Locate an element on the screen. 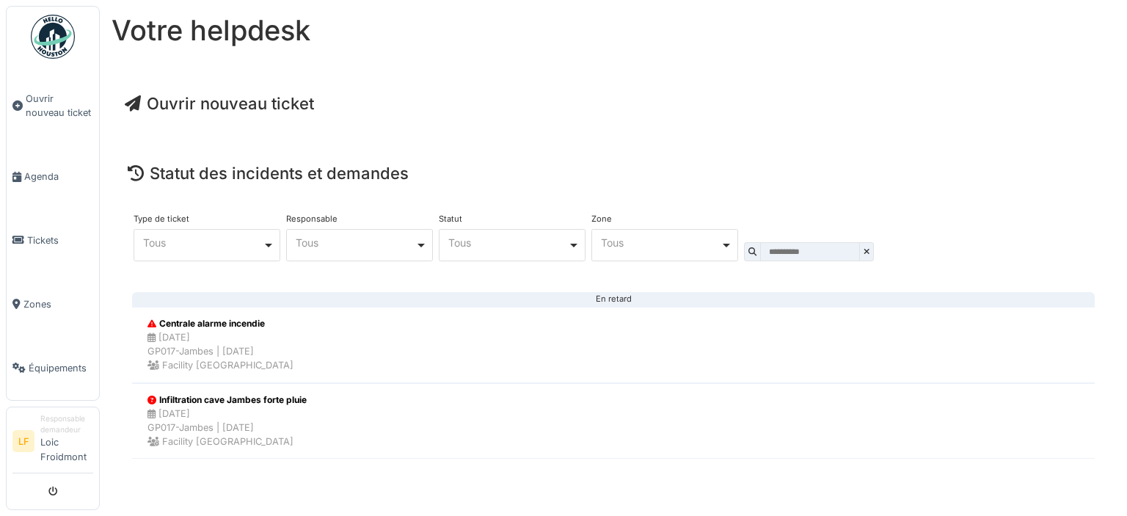 Image resolution: width=1127 pixels, height=516 pixels. div: Responsable demandeur is located at coordinates (67, 424).